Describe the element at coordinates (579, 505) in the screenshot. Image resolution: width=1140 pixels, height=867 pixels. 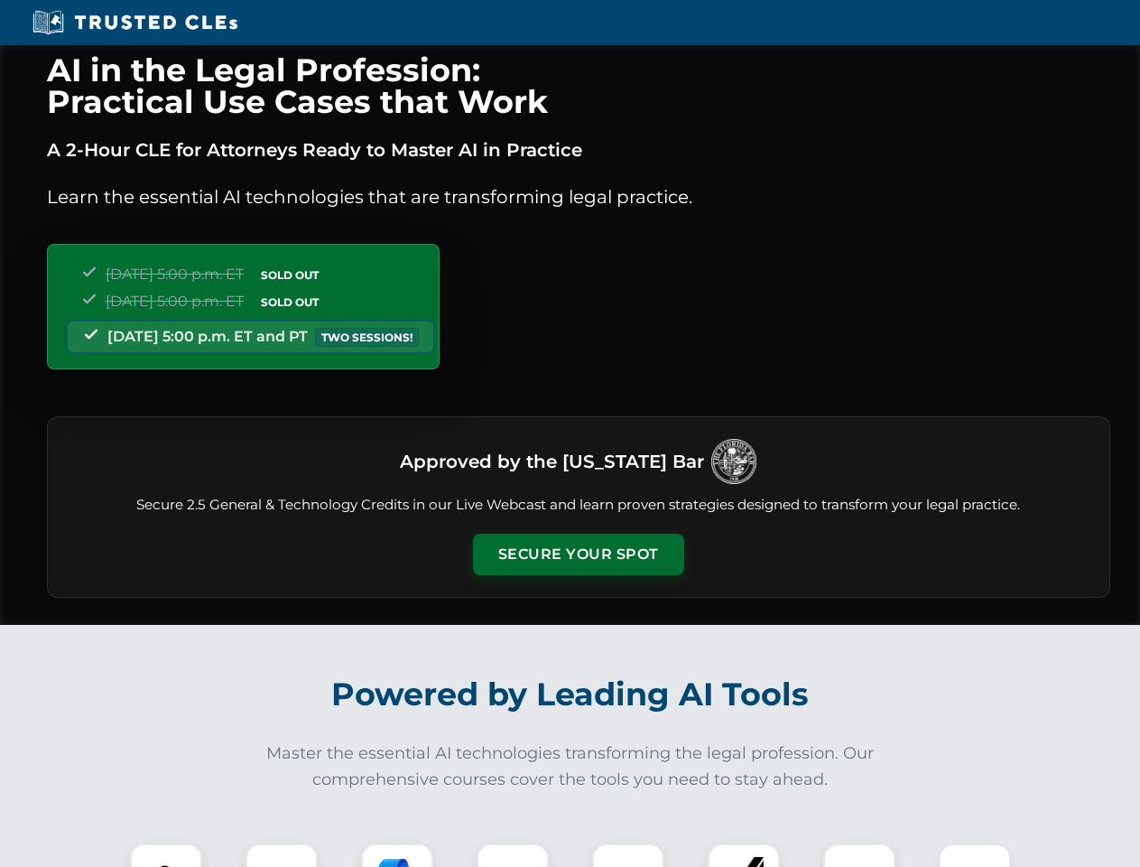
I see `p: Secure 2.5 General & Technology Credits in our Live Webcast and learn proven strategies designed ...` at that location.